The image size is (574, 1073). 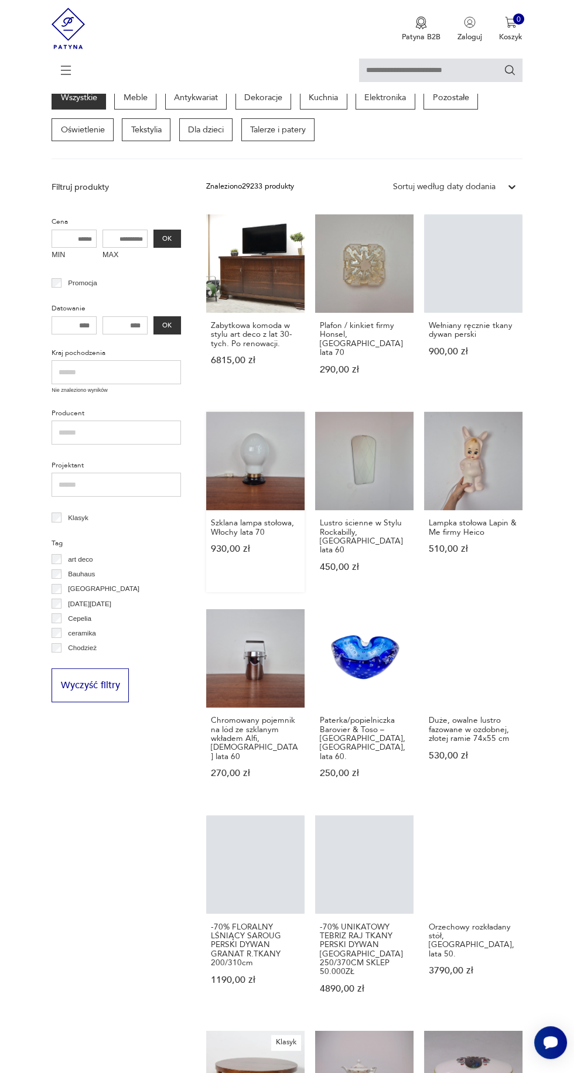 What do you see at coordinates (470, 37) in the screenshot?
I see `p: Zaloguj` at bounding box center [470, 37].